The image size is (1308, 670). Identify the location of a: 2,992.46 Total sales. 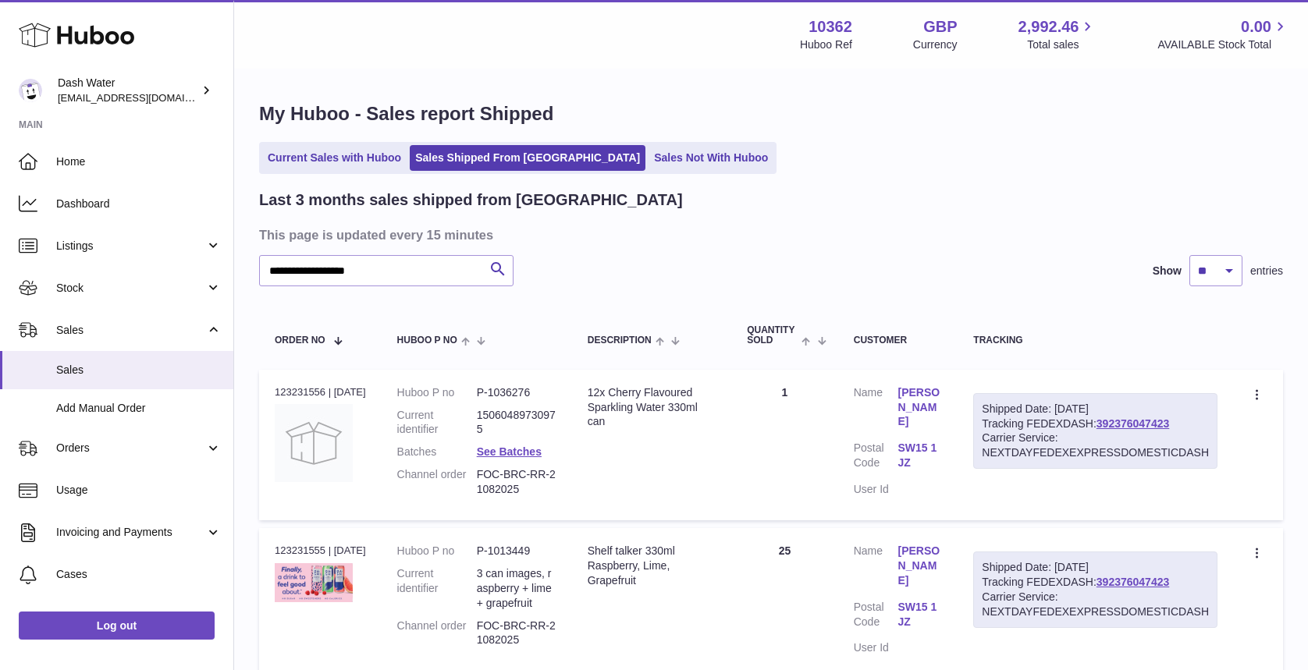
(1057, 34).